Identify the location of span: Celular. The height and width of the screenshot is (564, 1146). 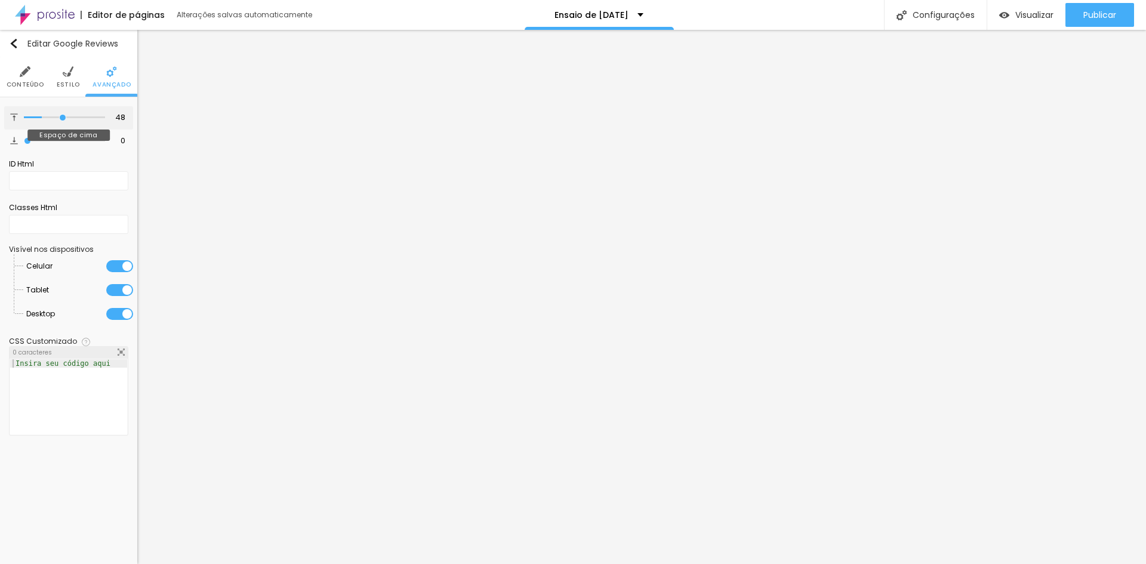
(39, 266).